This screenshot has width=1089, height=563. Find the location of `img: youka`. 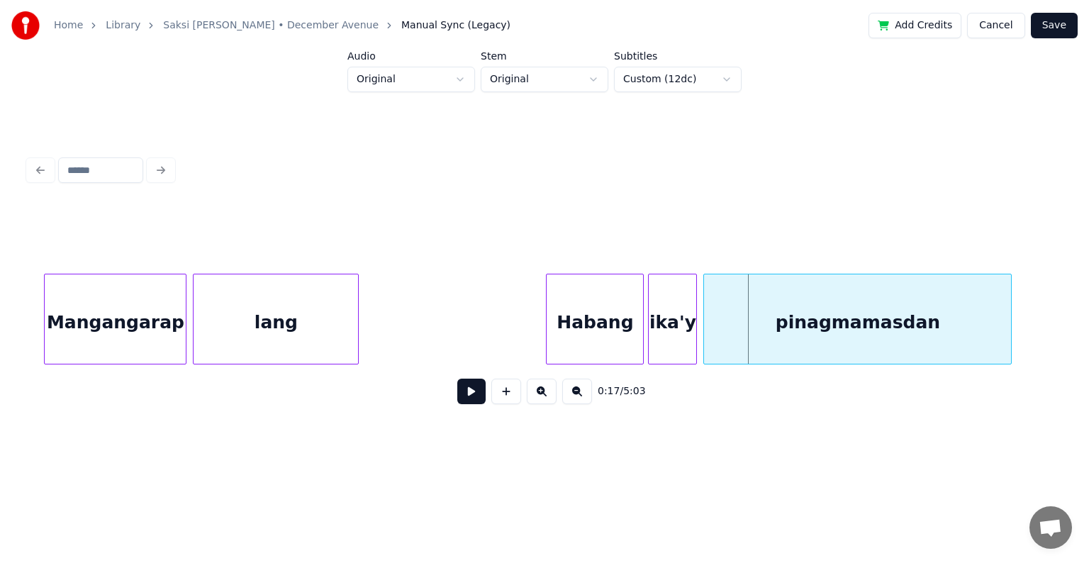

img: youka is located at coordinates (26, 26).